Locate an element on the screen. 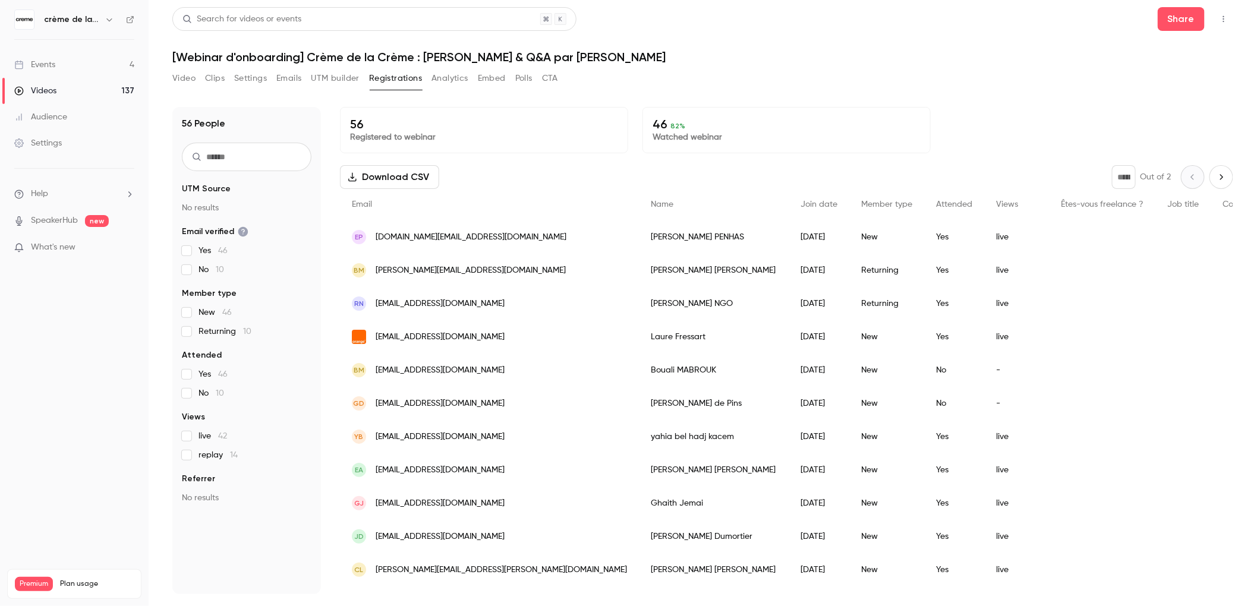 This screenshot has width=1257, height=606. button: Share is located at coordinates (1181, 19).